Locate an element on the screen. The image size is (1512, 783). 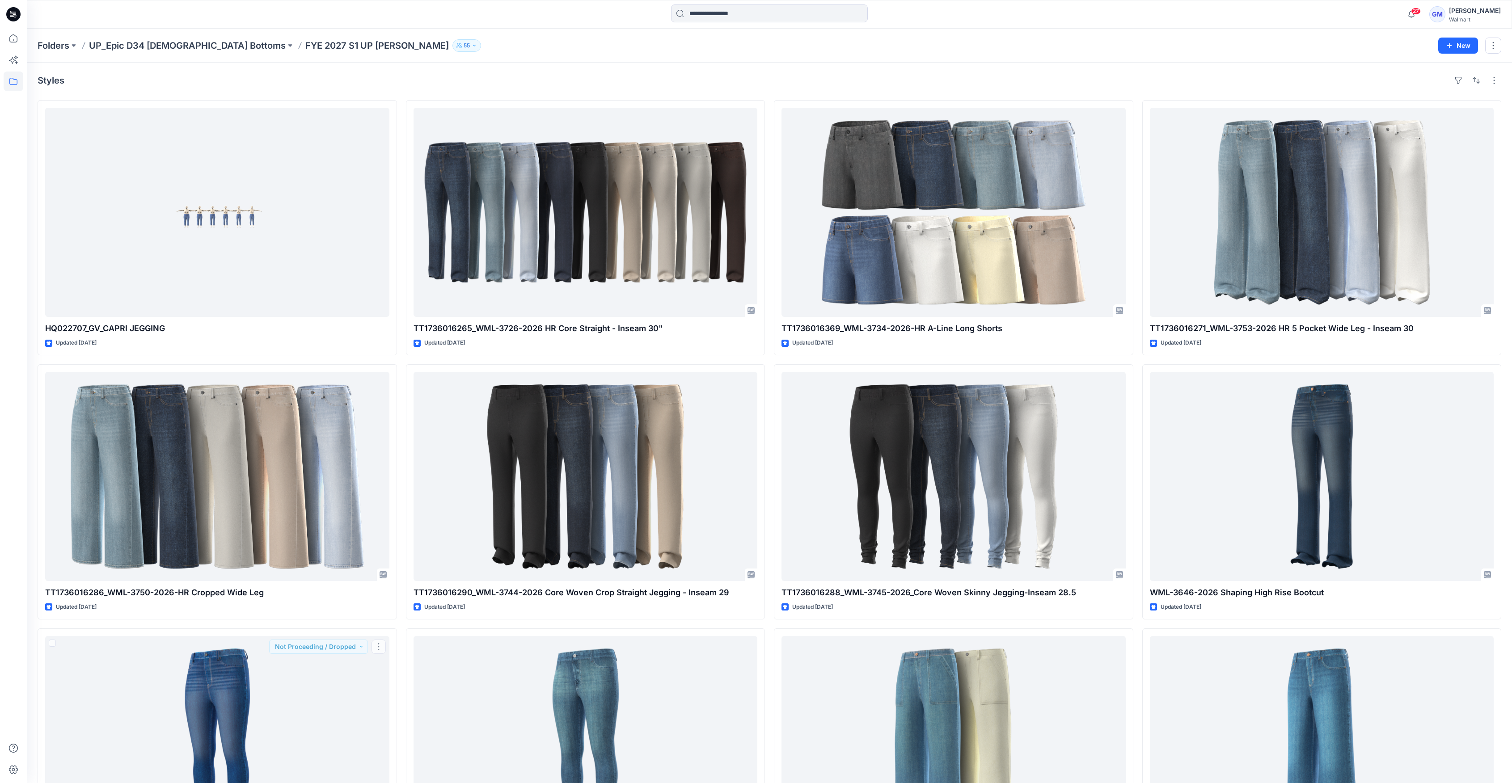
a: HQ022707_GV_CAPRI JEGGING is located at coordinates (217, 212).